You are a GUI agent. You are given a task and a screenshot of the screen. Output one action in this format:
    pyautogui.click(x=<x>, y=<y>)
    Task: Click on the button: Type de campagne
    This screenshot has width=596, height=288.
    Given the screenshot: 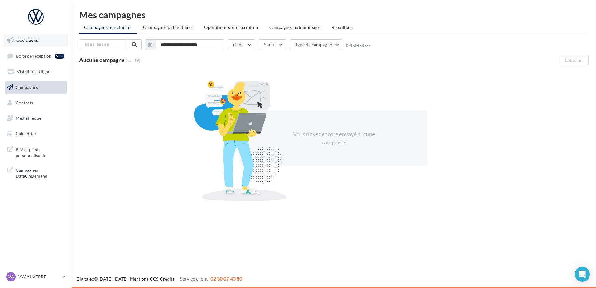 What is the action you would take?
    pyautogui.click(x=316, y=45)
    